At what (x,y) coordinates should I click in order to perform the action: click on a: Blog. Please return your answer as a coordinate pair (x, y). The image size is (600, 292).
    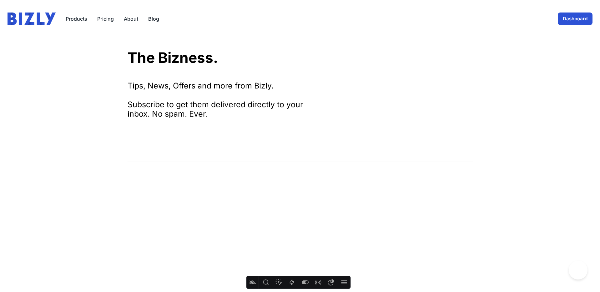
    Looking at the image, I should click on (154, 19).